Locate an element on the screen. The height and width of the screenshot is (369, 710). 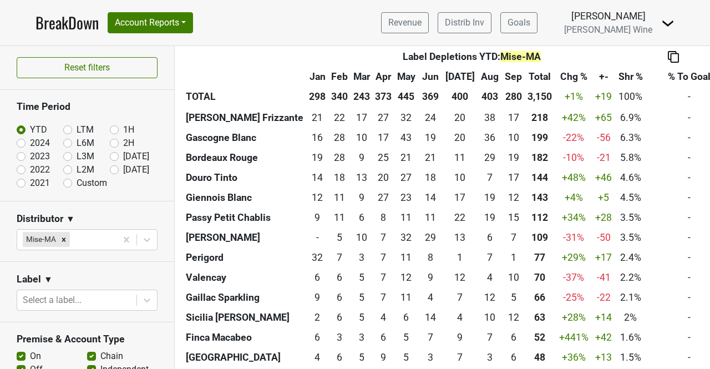
div: 77 is located at coordinates (540, 257).